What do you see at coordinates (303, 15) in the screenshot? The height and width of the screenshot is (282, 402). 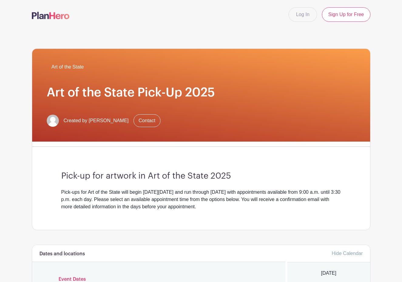 I see `a: Log In` at bounding box center [303, 15].